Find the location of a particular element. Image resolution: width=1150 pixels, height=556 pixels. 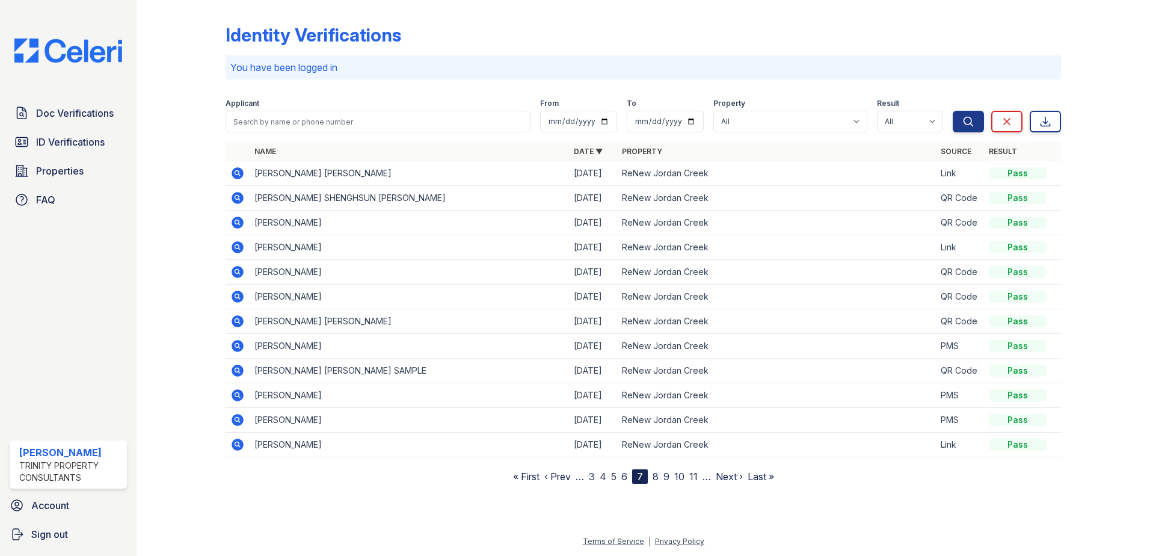

a: Property is located at coordinates (642, 151).